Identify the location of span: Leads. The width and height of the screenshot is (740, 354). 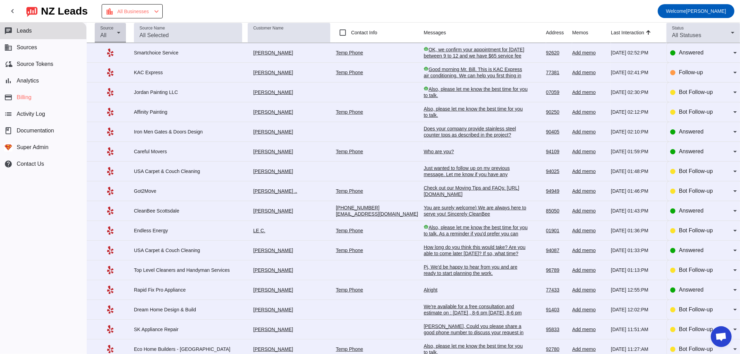
(24, 31).